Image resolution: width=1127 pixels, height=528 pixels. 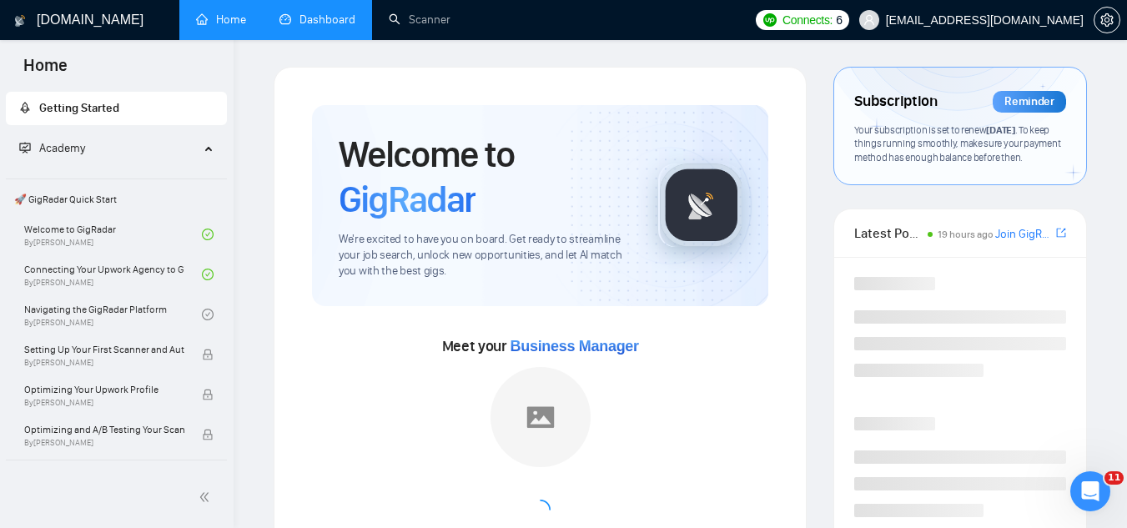 I want to click on img: logo, so click(x=20, y=21).